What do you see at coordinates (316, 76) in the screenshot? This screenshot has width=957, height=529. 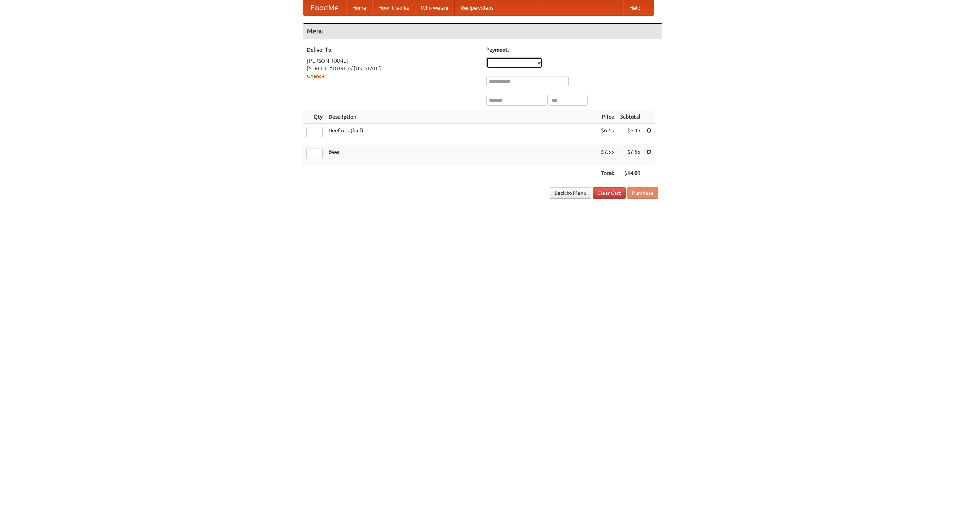 I see `a: Change` at bounding box center [316, 76].